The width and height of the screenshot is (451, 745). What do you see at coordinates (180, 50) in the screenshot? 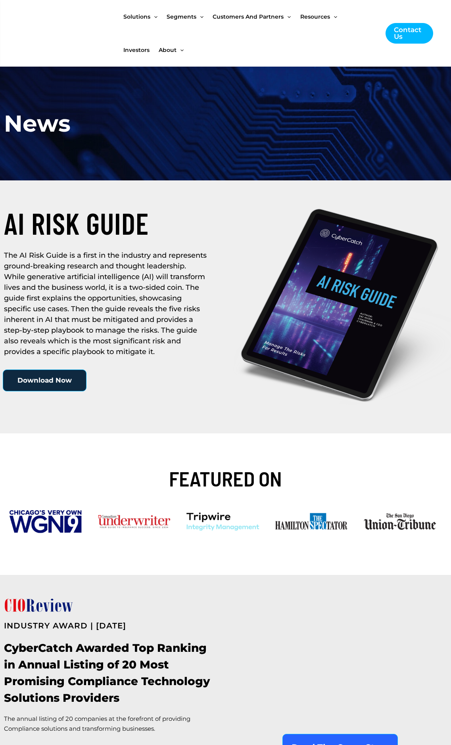
I see `span: Menu Toggle` at bounding box center [180, 50].